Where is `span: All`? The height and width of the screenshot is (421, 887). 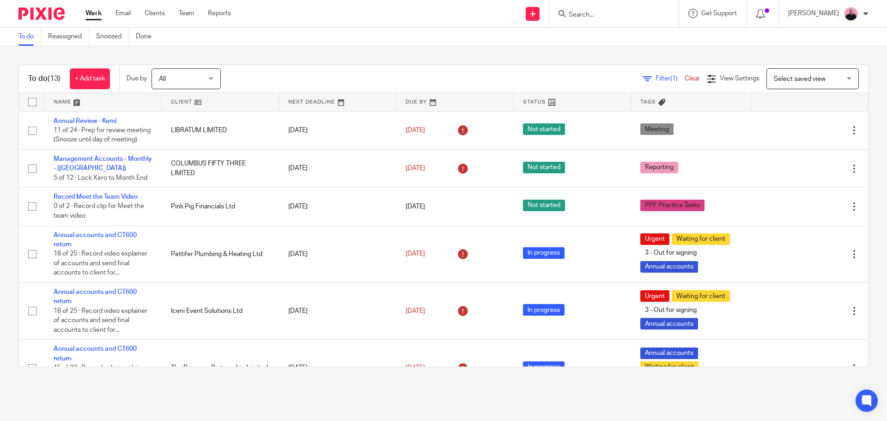 span: All is located at coordinates (162, 79).